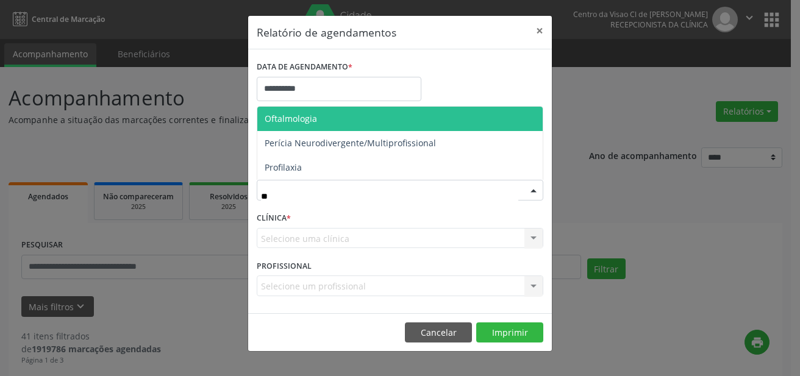  What do you see at coordinates (283, 167) in the screenshot?
I see `span: Profilaxia` at bounding box center [283, 167].